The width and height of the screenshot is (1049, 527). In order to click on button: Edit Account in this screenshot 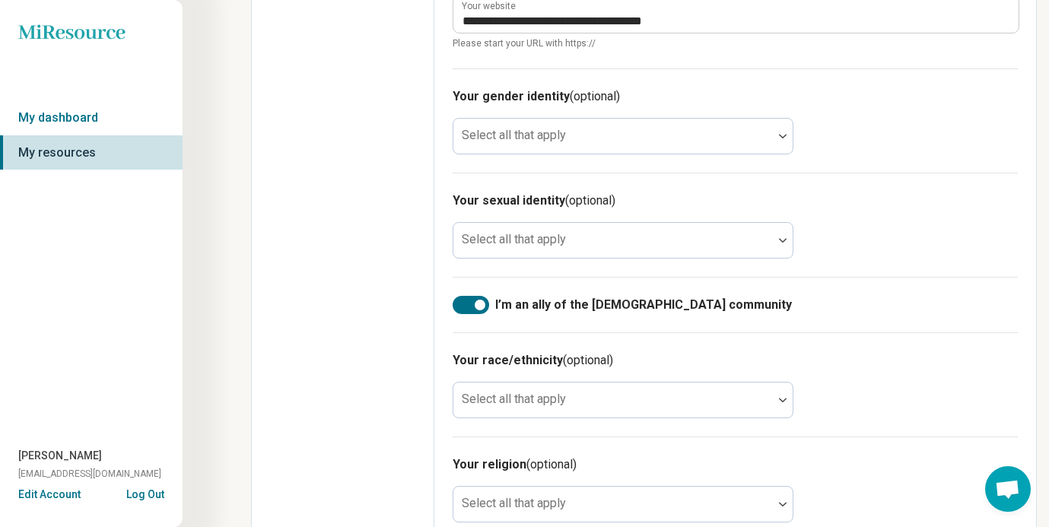, I will do `click(49, 494)`.